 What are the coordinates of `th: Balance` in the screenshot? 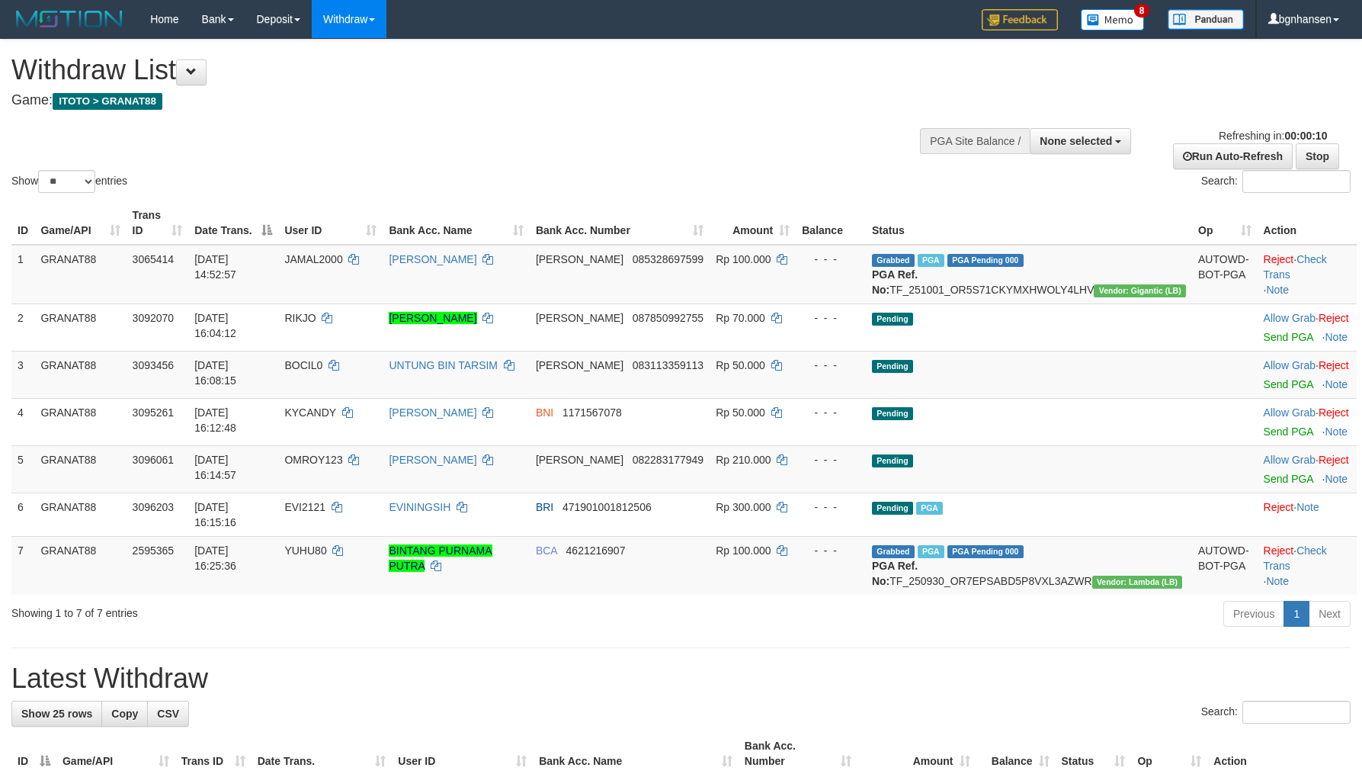 It's located at (831, 223).